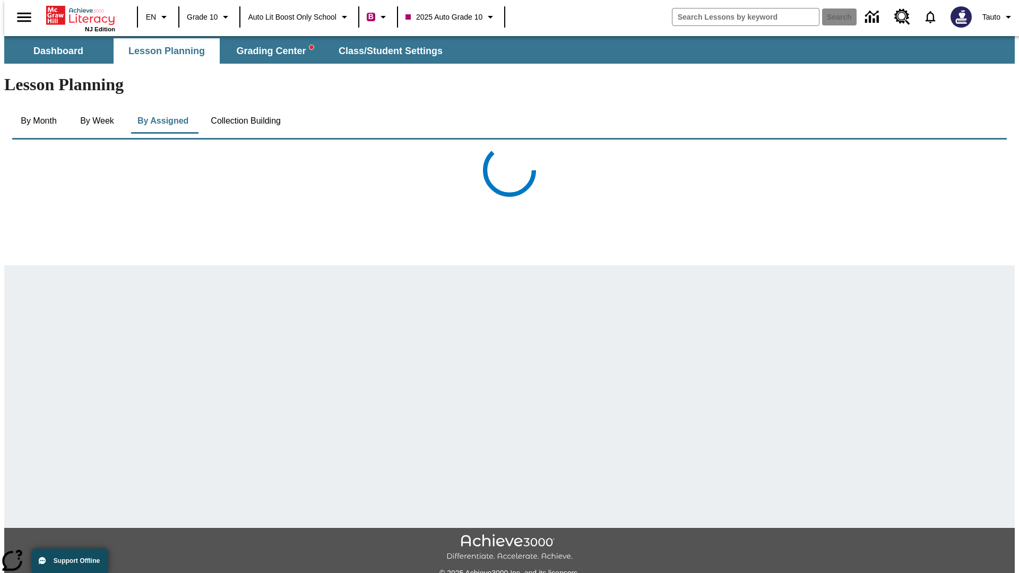 This screenshot has width=1019, height=573. I want to click on button: Grading Center, so click(275, 51).